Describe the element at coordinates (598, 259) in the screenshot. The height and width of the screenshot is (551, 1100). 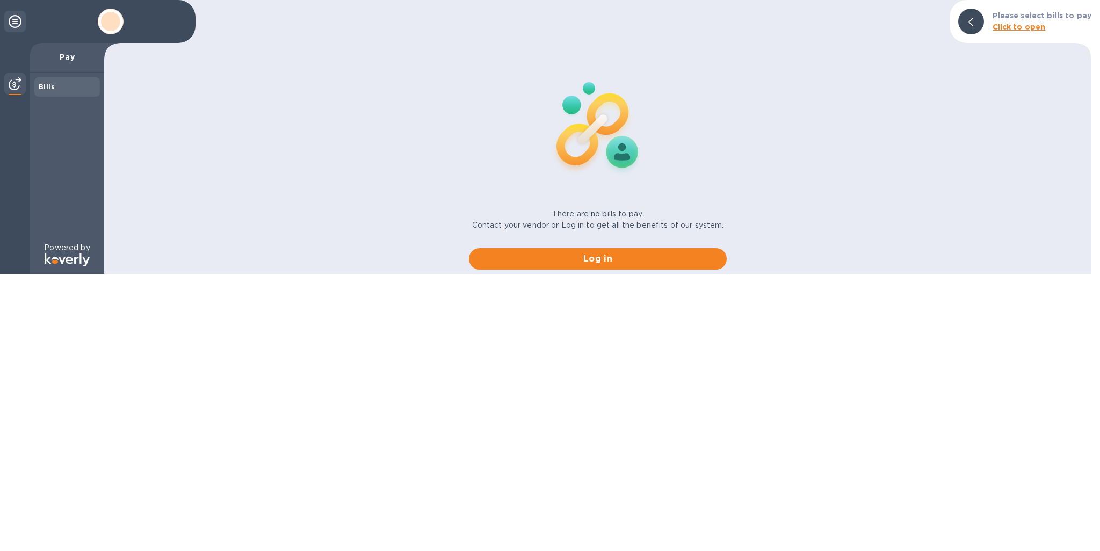
I see `button: Log in` at that location.